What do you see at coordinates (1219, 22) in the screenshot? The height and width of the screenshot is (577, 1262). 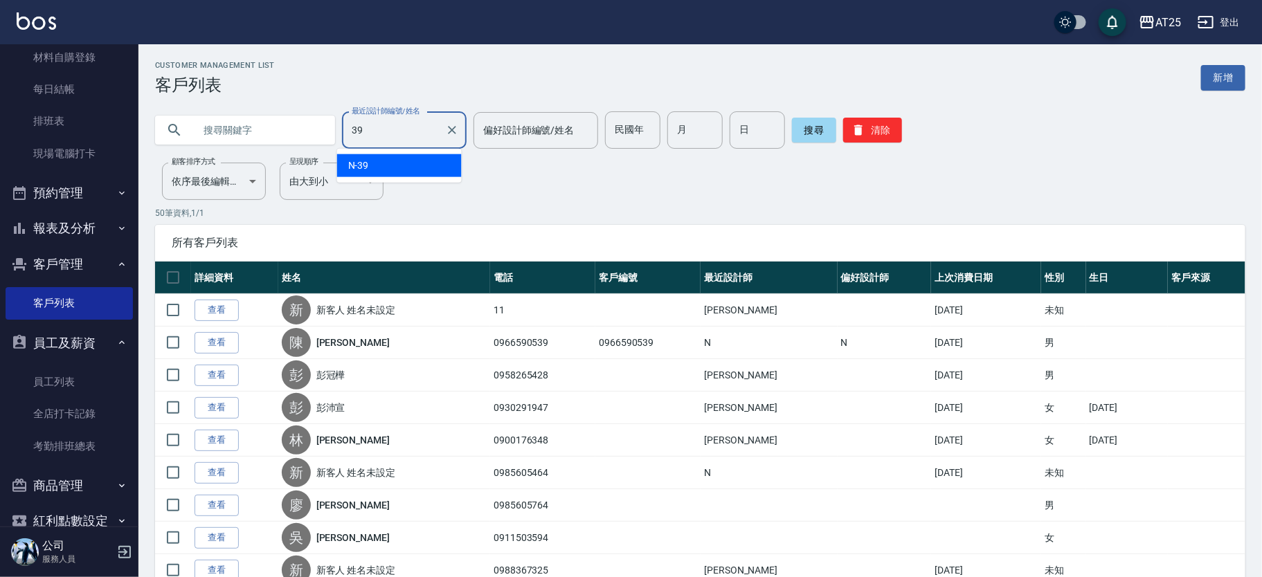 I see `button: 登出` at bounding box center [1219, 22].